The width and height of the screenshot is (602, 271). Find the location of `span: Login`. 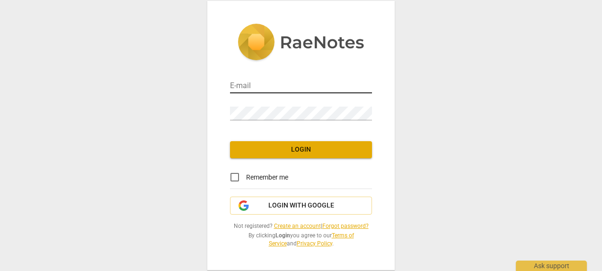

span: Login is located at coordinates (301, 150).